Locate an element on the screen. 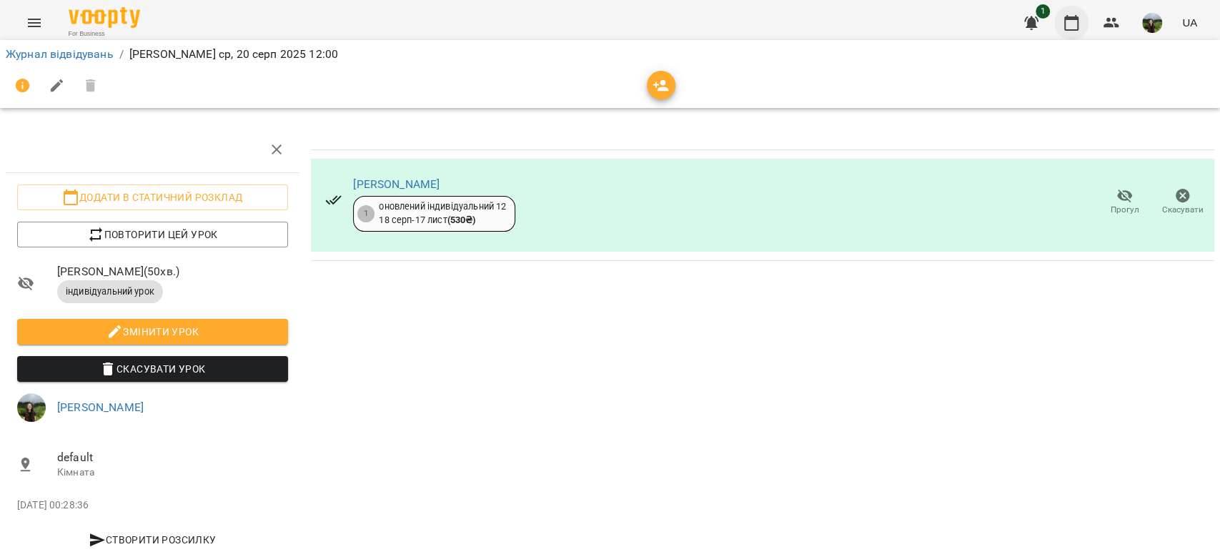 This screenshot has width=1220, height=552. nav: breadcrumb is located at coordinates (610, 54).